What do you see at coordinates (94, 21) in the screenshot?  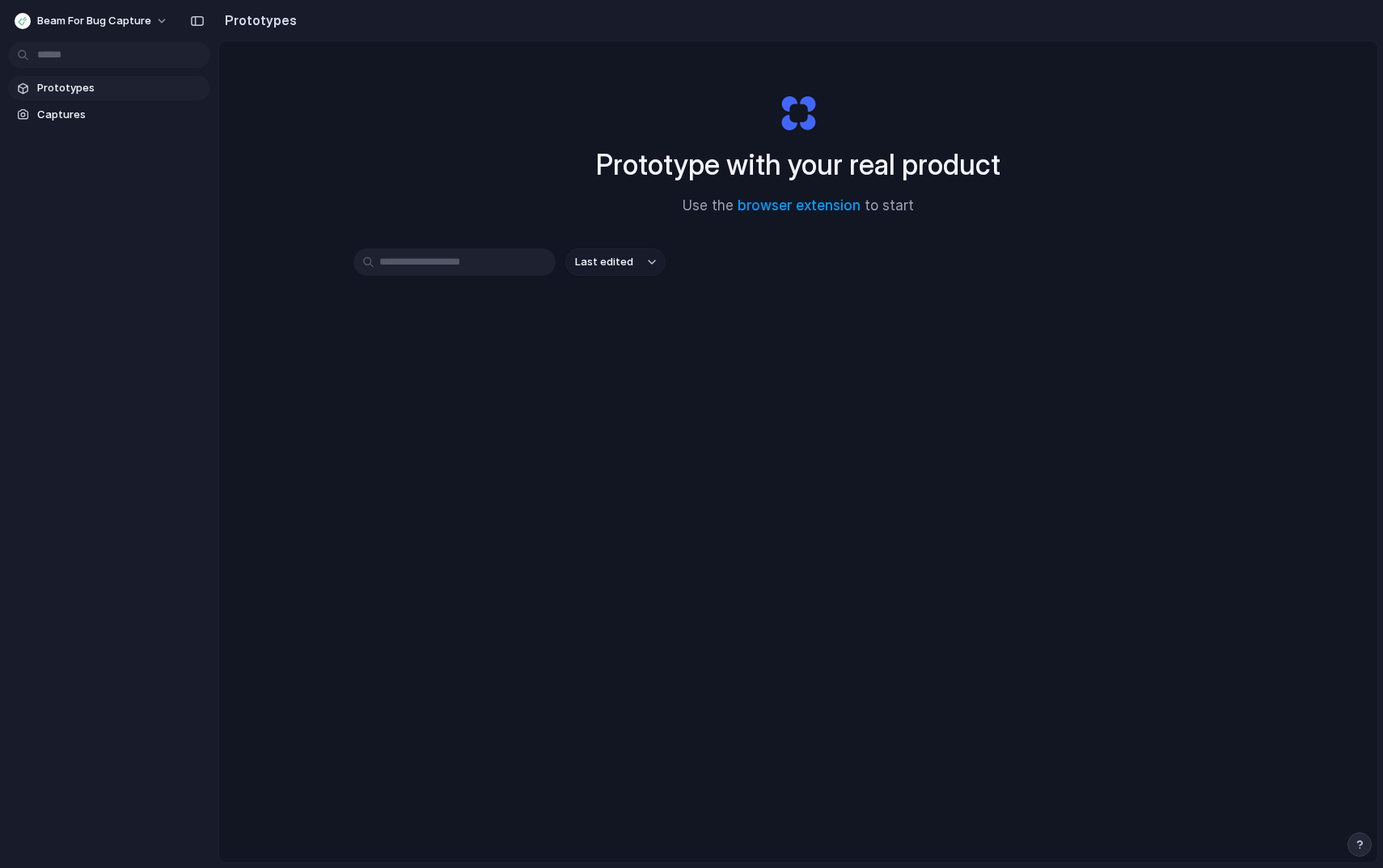 I see `span: Beam for bug capture` at bounding box center [94, 21].